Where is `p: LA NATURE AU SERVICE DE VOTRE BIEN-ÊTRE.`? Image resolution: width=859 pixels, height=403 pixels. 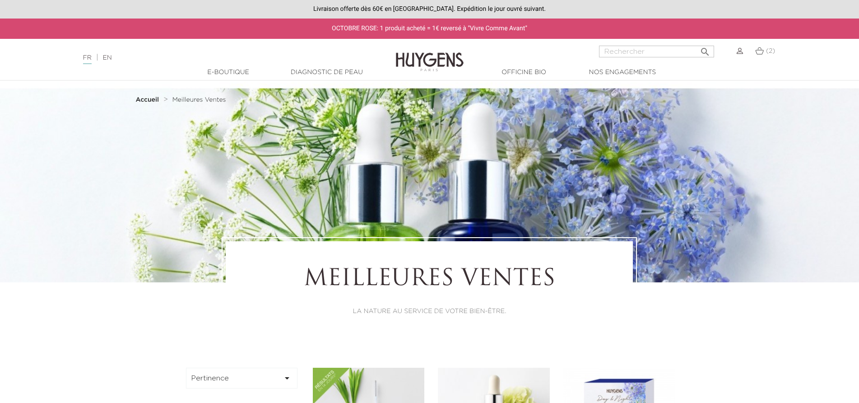
p: LA NATURE AU SERVICE DE VOTRE BIEN-ÊTRE. is located at coordinates (429, 311).